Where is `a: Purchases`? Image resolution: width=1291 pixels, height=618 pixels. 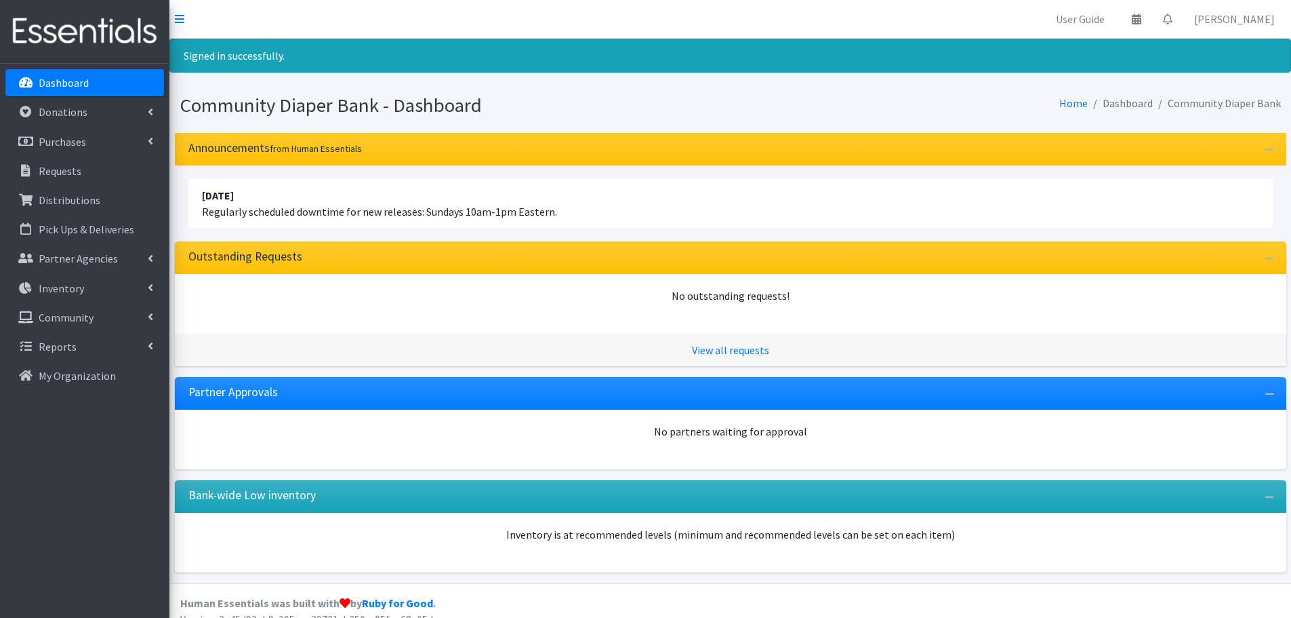
a: Purchases is located at coordinates (85, 142).